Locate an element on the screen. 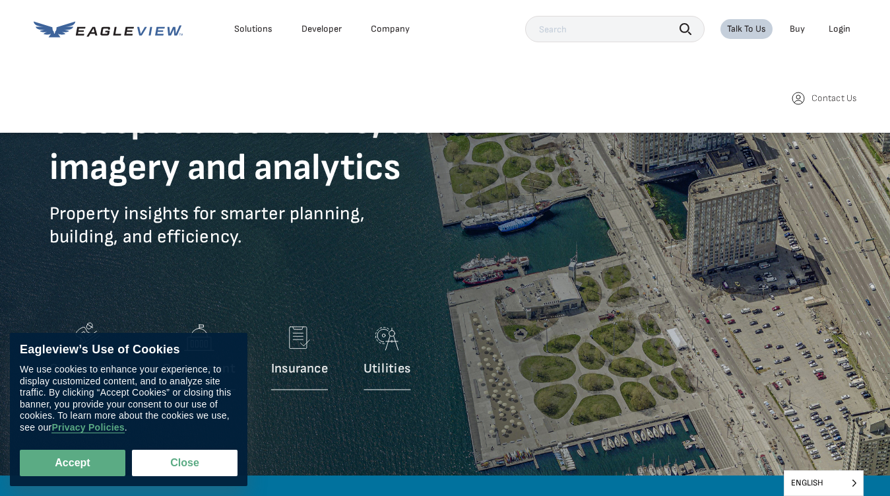 This screenshot has width=890, height=496. p: Utilities is located at coordinates (387, 368).